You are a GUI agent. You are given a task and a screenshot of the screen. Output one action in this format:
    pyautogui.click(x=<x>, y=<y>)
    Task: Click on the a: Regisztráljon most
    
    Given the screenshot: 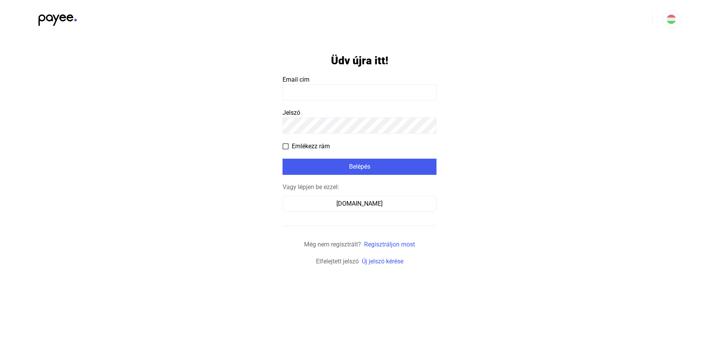 What is the action you would take?
    pyautogui.click(x=390, y=244)
    